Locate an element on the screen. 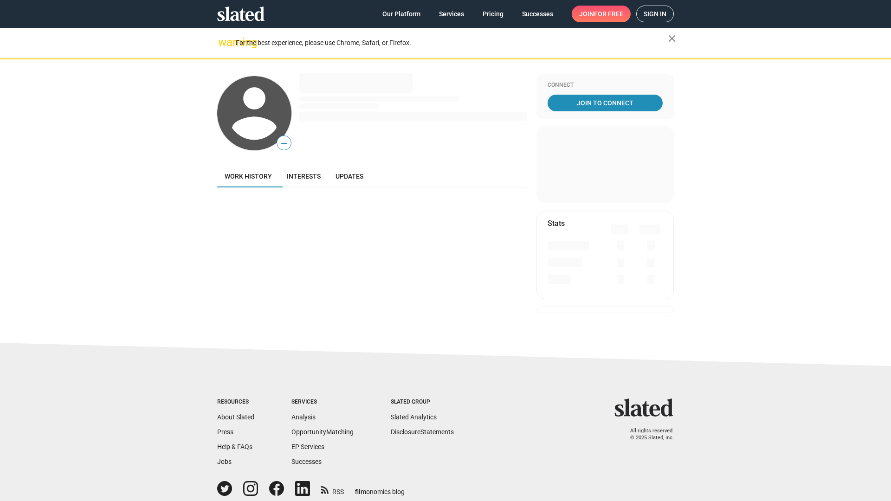 The height and width of the screenshot is (501, 891). a: Help & FAQs is located at coordinates (235, 447).